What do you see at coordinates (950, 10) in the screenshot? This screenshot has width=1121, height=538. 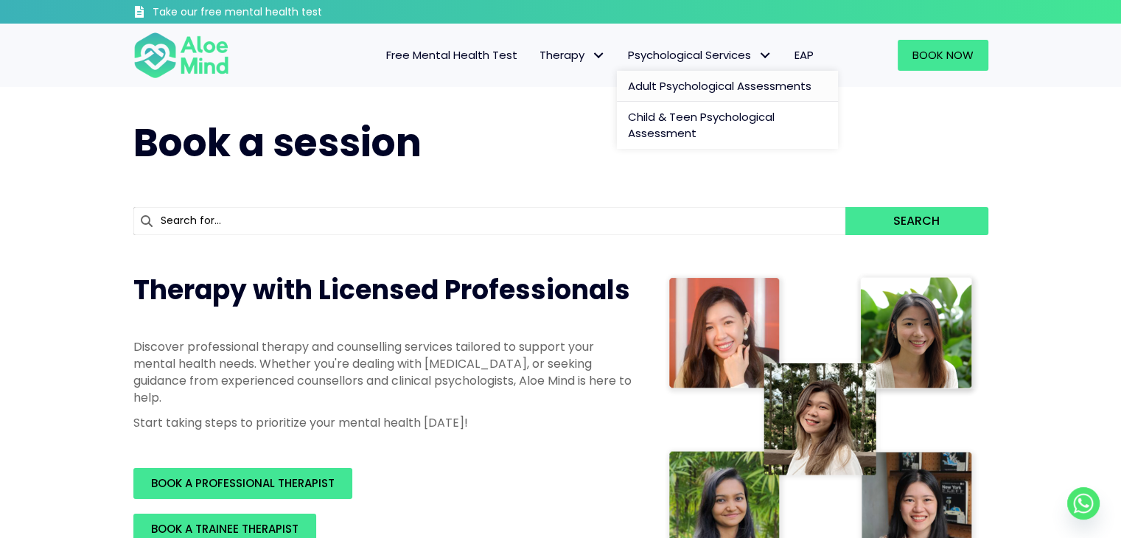 I see `img: en` at bounding box center [950, 10].